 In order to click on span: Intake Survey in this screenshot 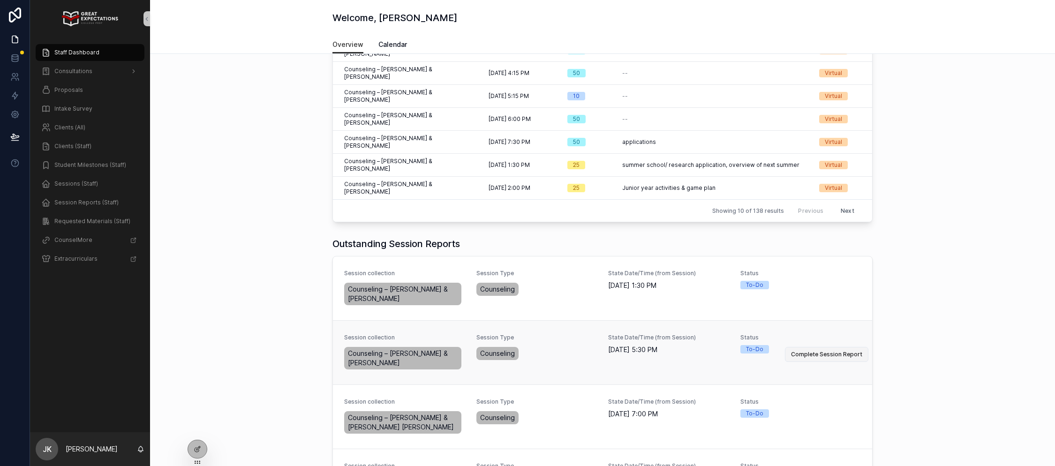, I will do `click(73, 109)`.